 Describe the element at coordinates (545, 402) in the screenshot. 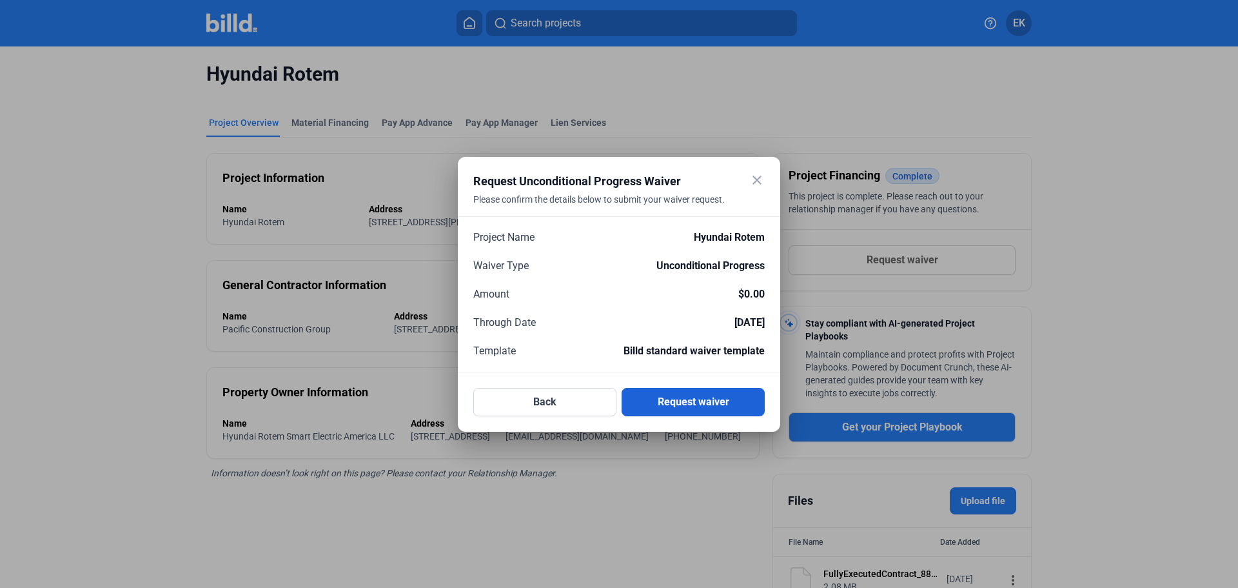

I see `button: Back` at that location.